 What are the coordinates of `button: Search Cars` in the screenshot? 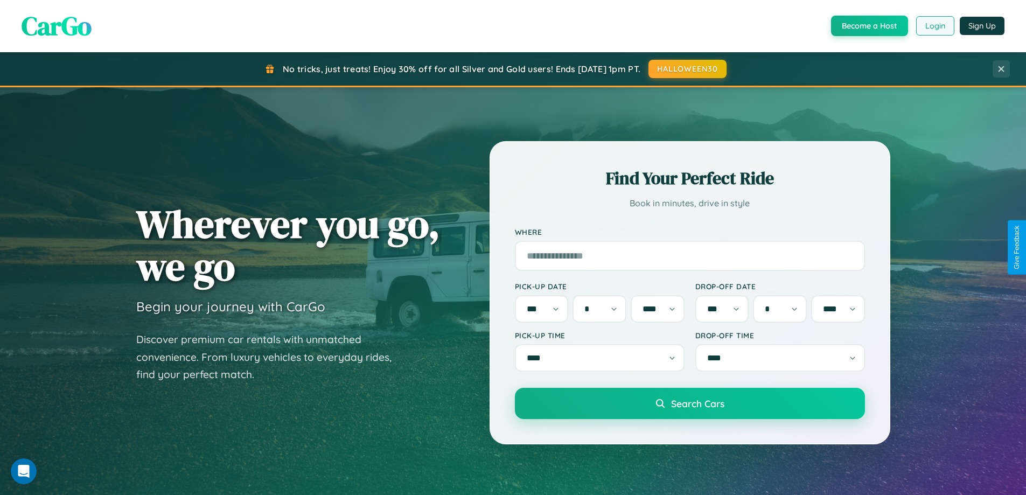 It's located at (690, 403).